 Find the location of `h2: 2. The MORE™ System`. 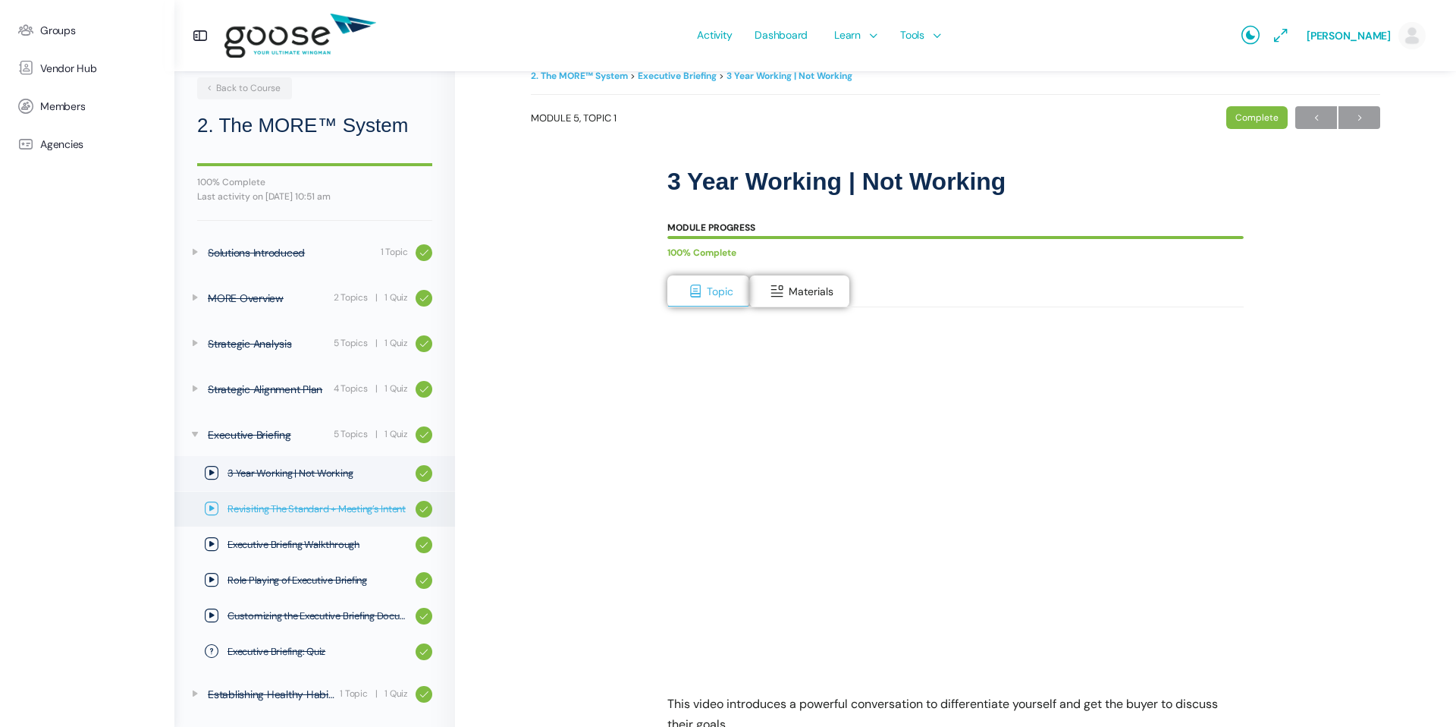

h2: 2. The MORE™ System is located at coordinates (315, 125).